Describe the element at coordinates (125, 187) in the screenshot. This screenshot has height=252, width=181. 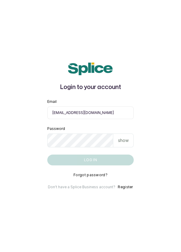
I see `button: Register` at that location.